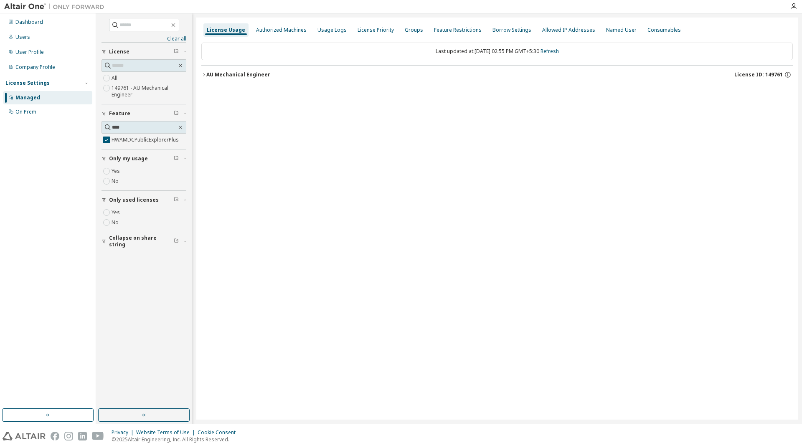 The width and height of the screenshot is (802, 448). I want to click on button: Only used licenses, so click(144, 200).